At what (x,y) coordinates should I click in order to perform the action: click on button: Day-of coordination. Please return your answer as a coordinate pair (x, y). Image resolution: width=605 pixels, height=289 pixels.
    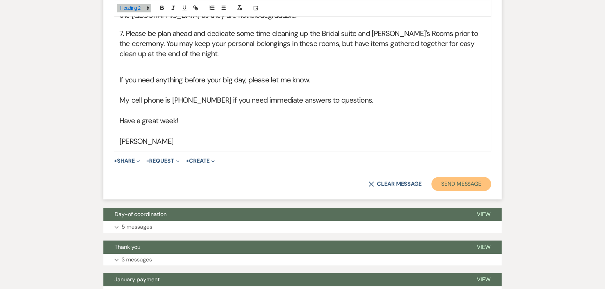
    Looking at the image, I should click on (284, 215).